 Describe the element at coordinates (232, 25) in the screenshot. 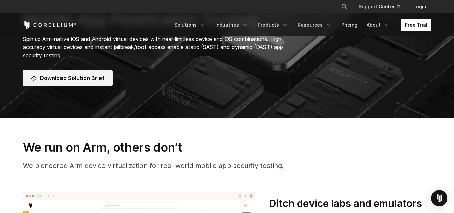

I see `a: Industries` at that location.